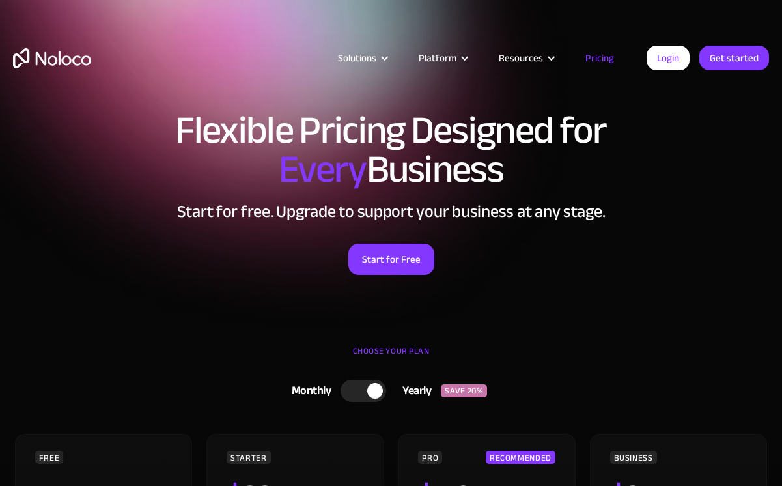 This screenshot has height=486, width=782. What do you see at coordinates (520, 457) in the screenshot?
I see `div: RECOMMENDED` at bounding box center [520, 457].